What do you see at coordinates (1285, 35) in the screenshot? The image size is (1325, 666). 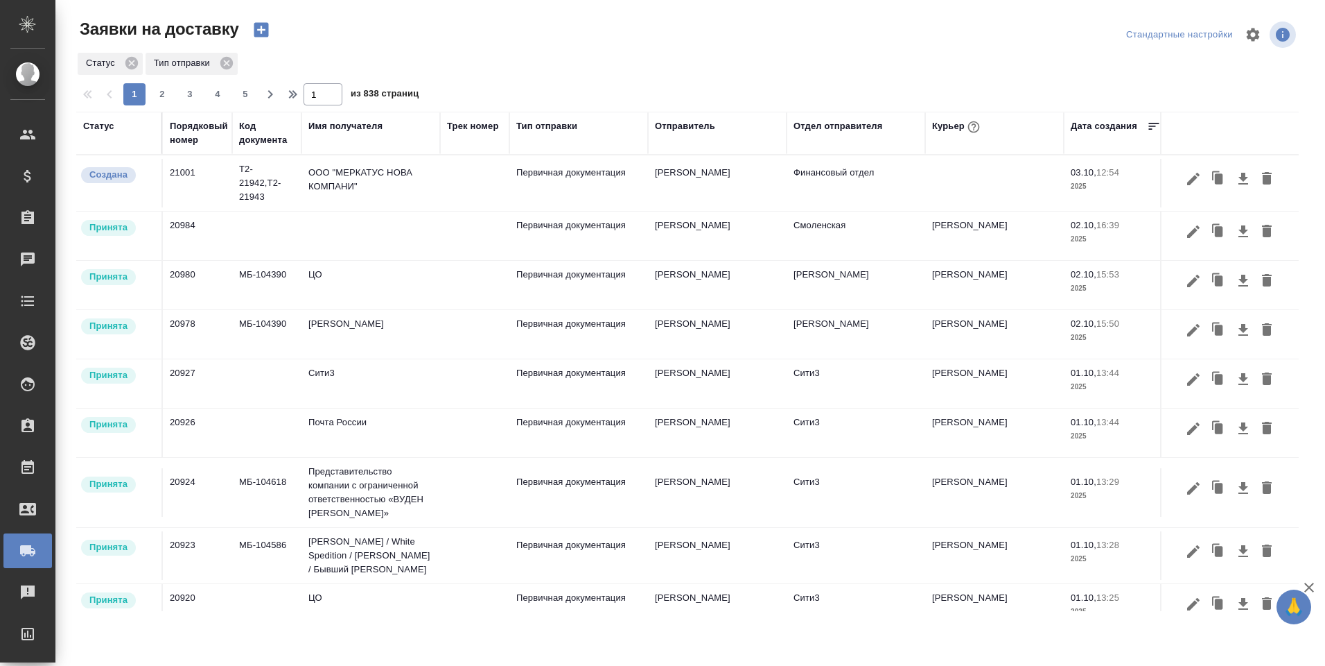 I see `span: Посмотреть информацию` at bounding box center [1285, 35].